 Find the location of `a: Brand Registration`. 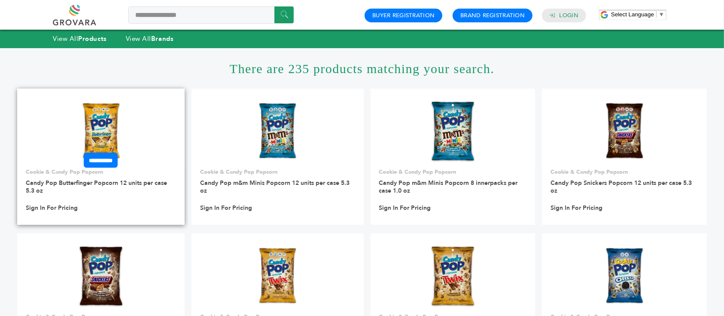

a: Brand Registration is located at coordinates (493, 15).